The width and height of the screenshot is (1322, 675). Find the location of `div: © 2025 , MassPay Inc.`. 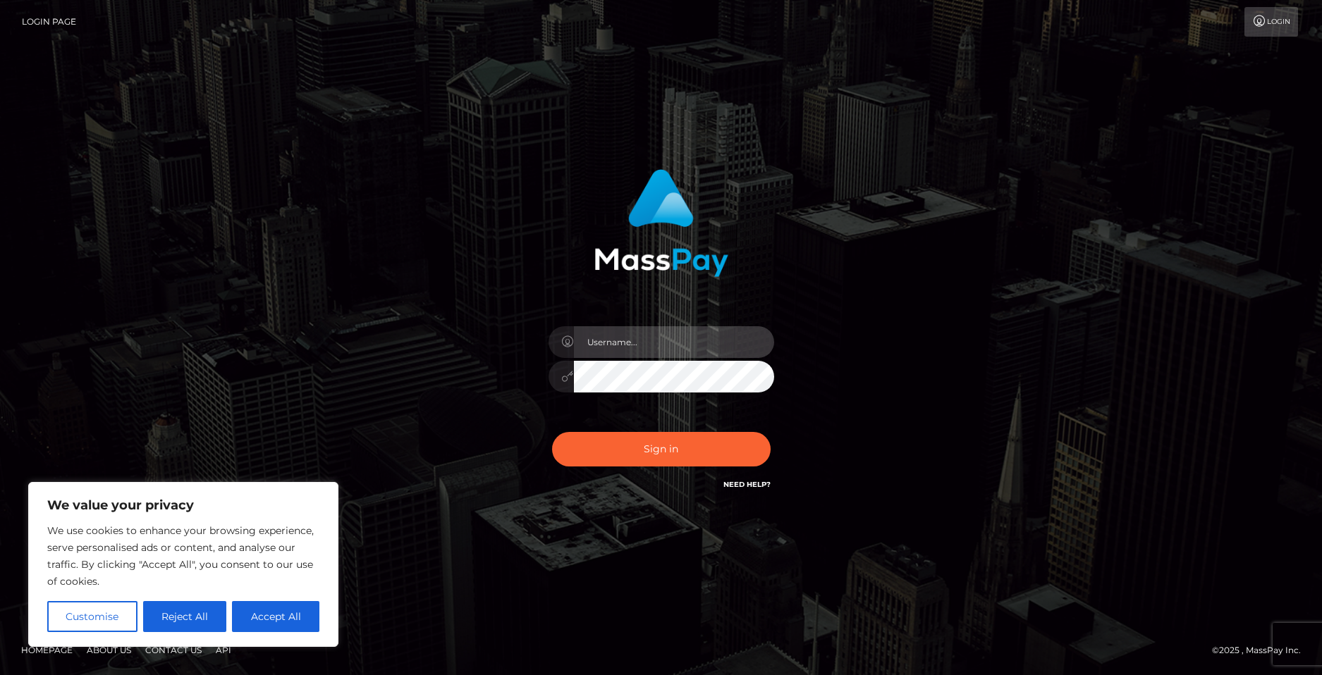

div: © 2025 , MassPay Inc. is located at coordinates (1261, 651).